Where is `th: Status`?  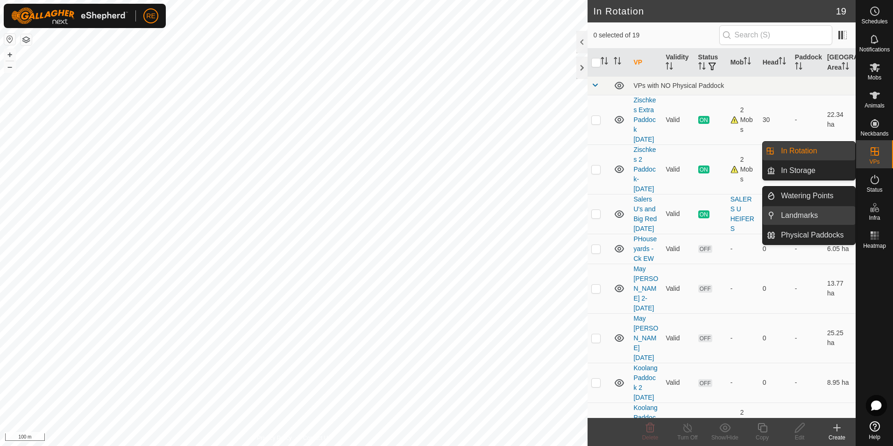 th: Status is located at coordinates (711, 63).